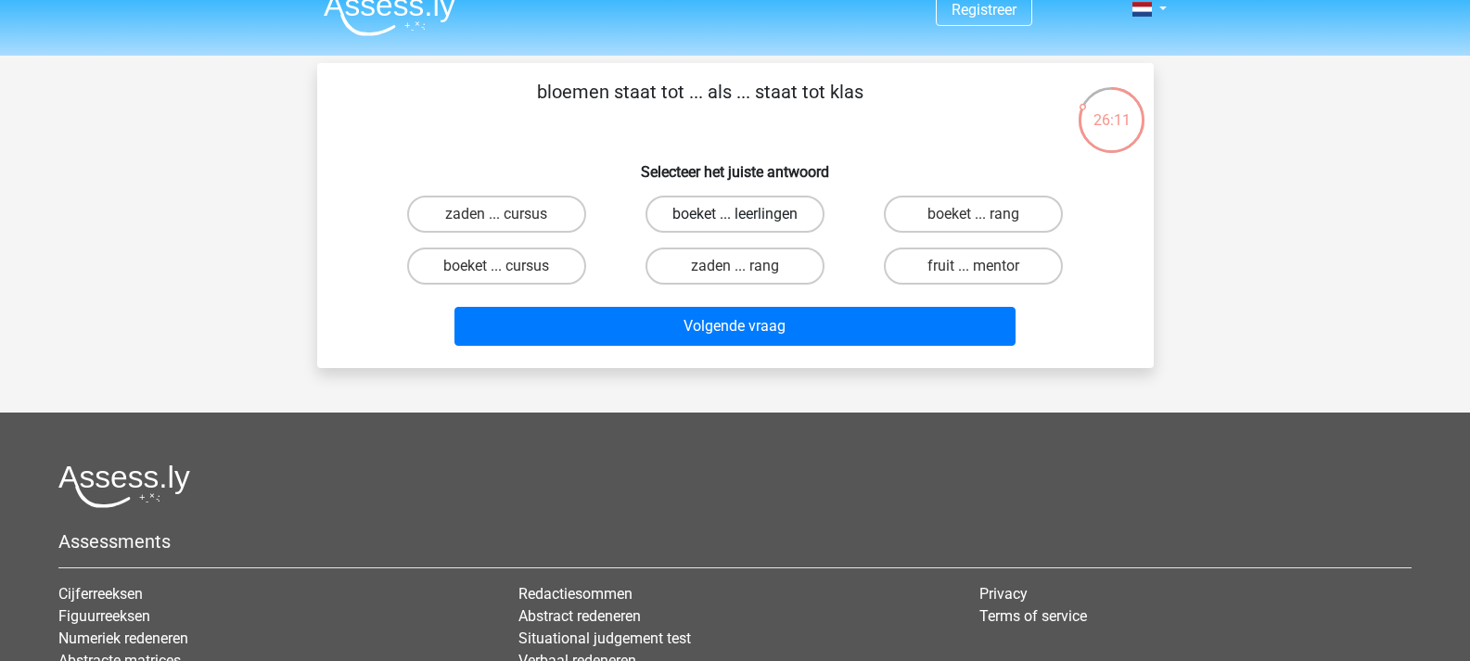  Describe the element at coordinates (984, 9) in the screenshot. I see `a: Registreer` at that location.